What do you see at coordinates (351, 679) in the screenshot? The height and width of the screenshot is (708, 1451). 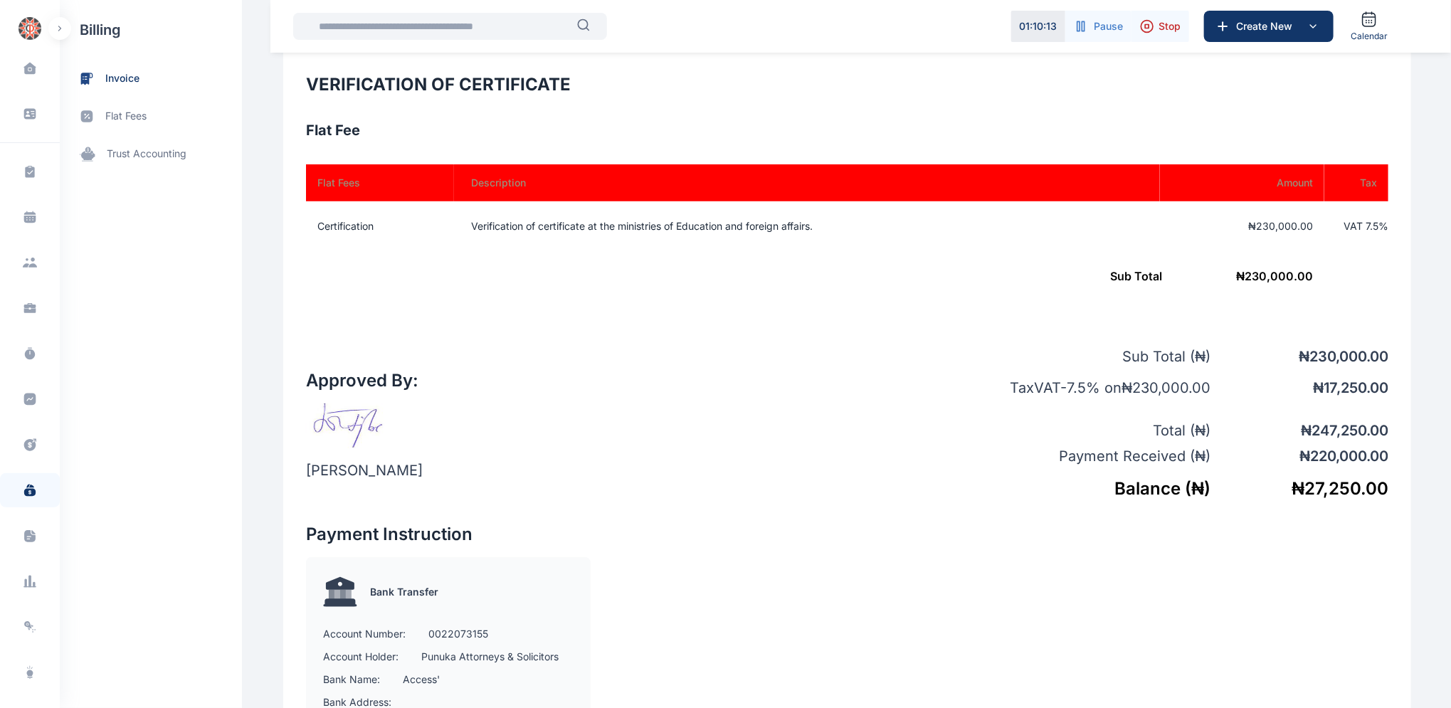 I see `p: Bank Name:` at bounding box center [351, 679].